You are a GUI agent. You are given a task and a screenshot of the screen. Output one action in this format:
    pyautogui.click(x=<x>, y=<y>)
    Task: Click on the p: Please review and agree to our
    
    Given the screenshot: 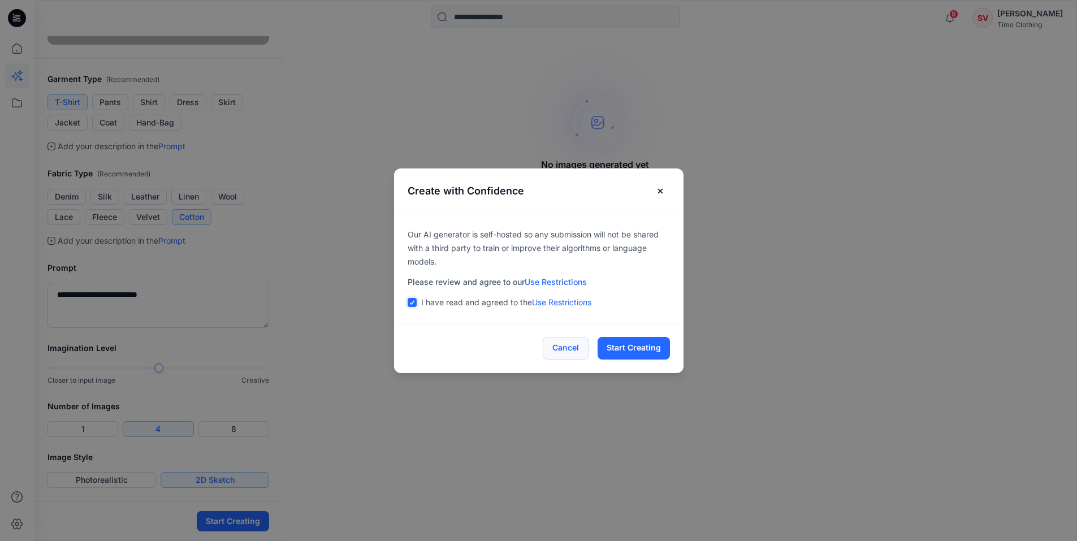 What is the action you would take?
    pyautogui.click(x=539, y=282)
    